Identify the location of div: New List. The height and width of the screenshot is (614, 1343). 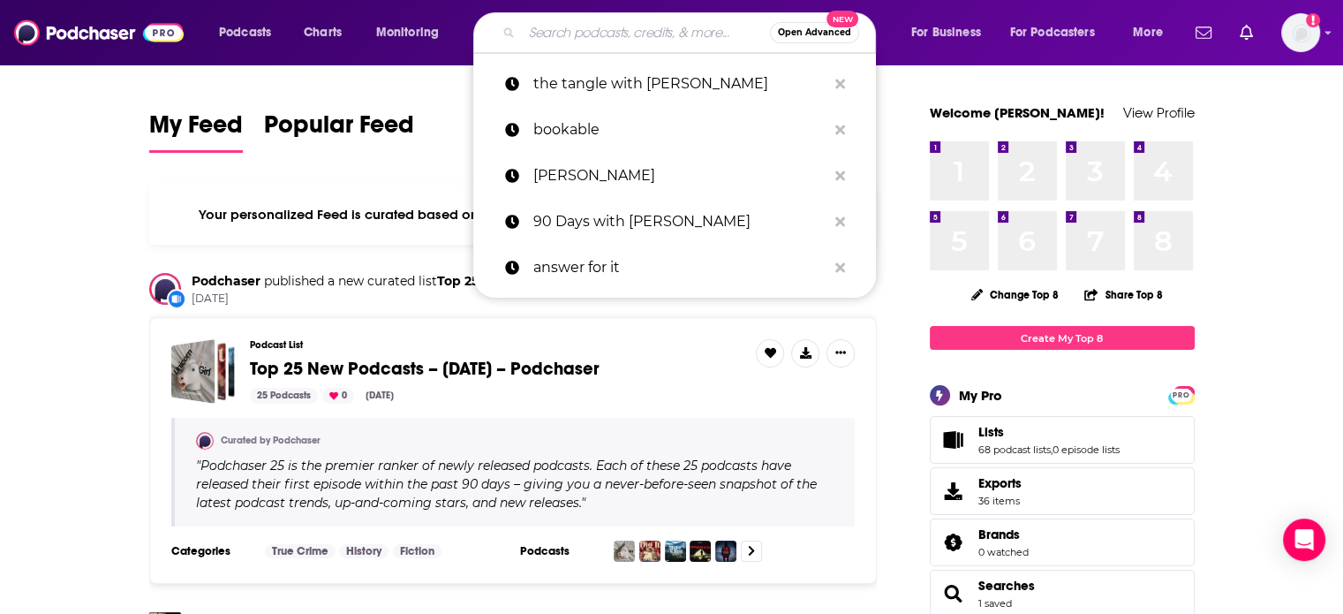
(177, 298).